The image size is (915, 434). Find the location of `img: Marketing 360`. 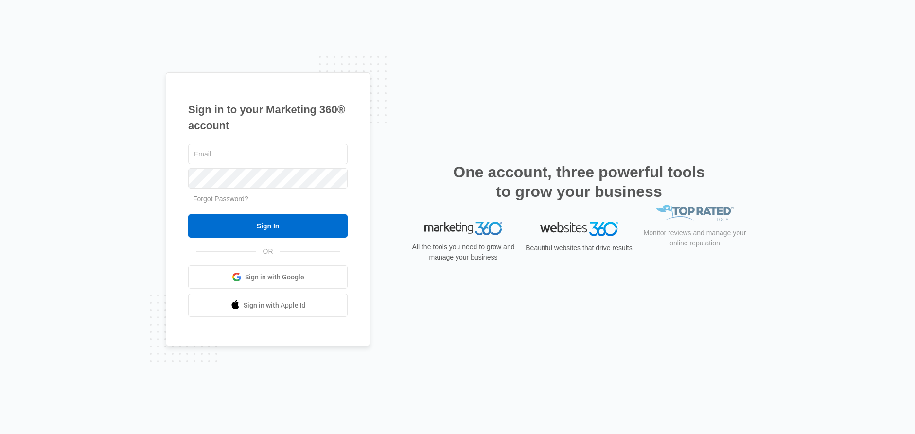

img: Marketing 360 is located at coordinates (464, 229).